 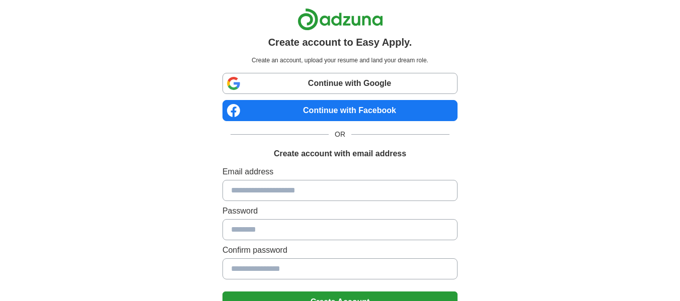 I want to click on h1: Create account to Easy Apply., so click(x=340, y=42).